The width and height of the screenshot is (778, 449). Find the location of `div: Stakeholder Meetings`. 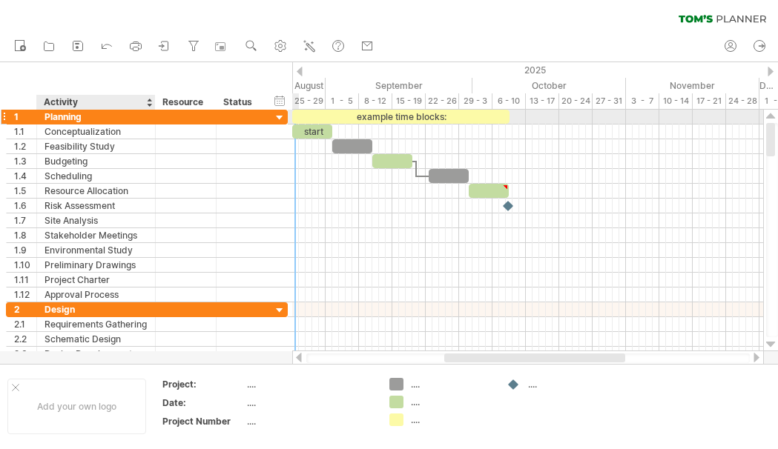

div: Stakeholder Meetings is located at coordinates (96, 235).